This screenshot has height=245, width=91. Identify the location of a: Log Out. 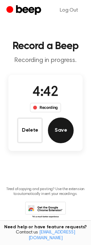
(69, 10).